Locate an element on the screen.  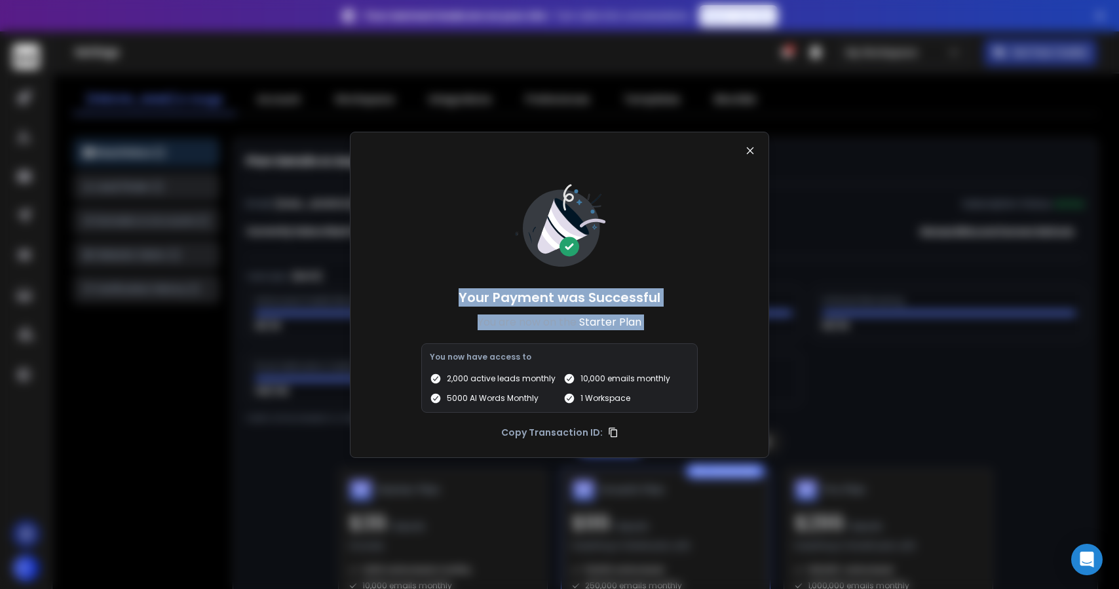
span: Starter Plan is located at coordinates (610, 322).